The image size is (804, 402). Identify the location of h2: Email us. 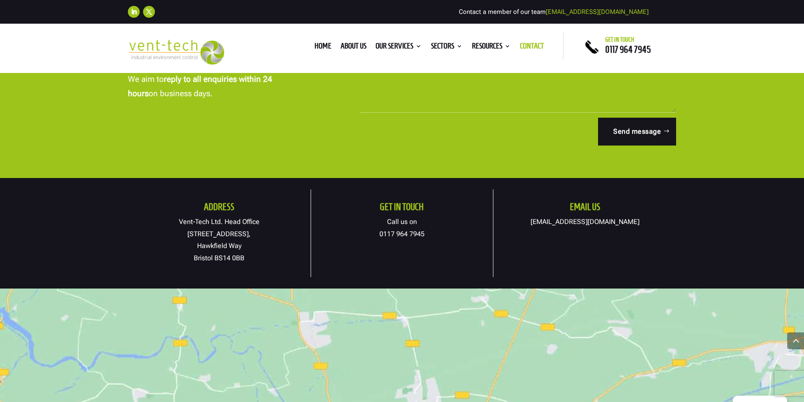
(584, 209).